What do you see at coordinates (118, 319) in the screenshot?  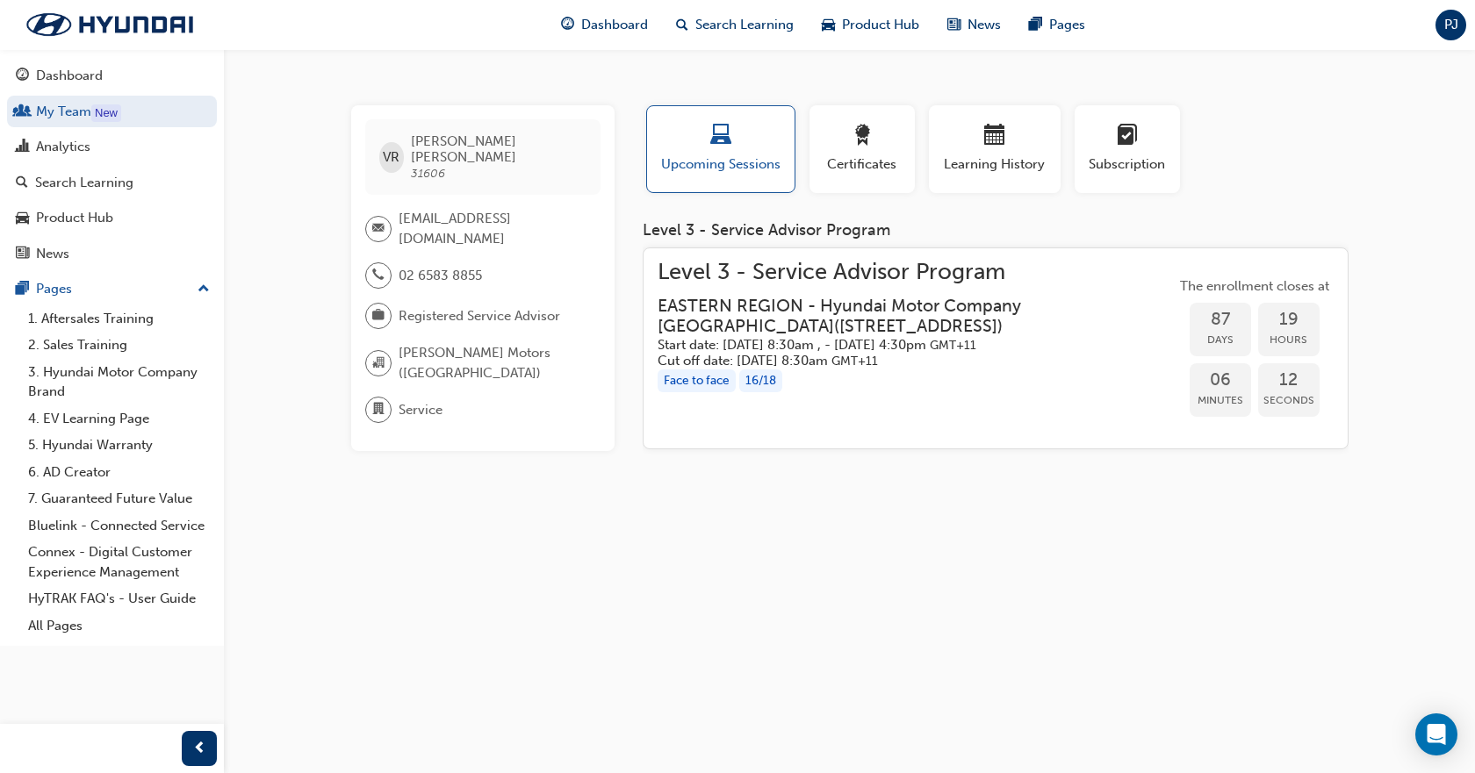 I see `a: 1. Aftersales Training` at bounding box center [118, 319].